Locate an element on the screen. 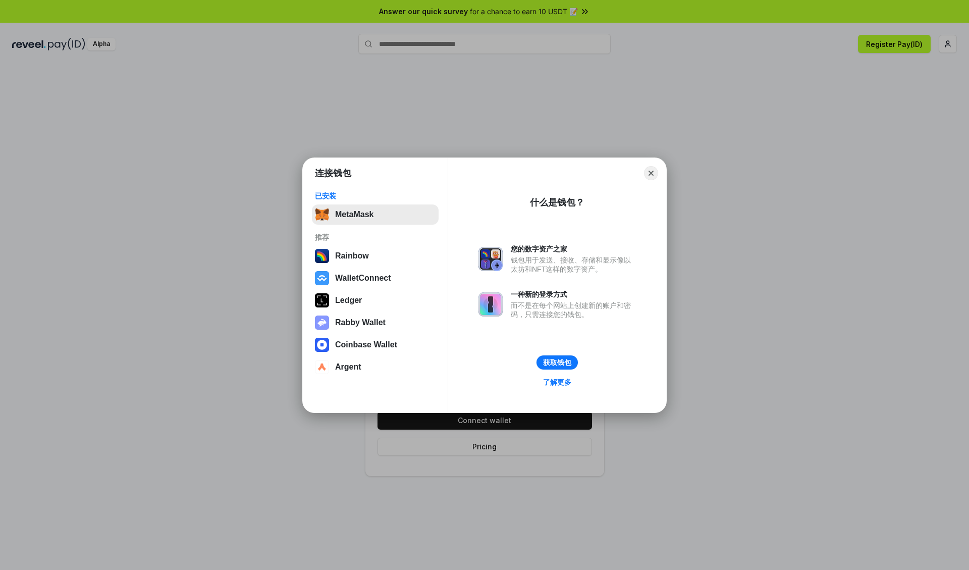 This screenshot has width=969, height=570. div: Rabby Wallet is located at coordinates (360, 323).